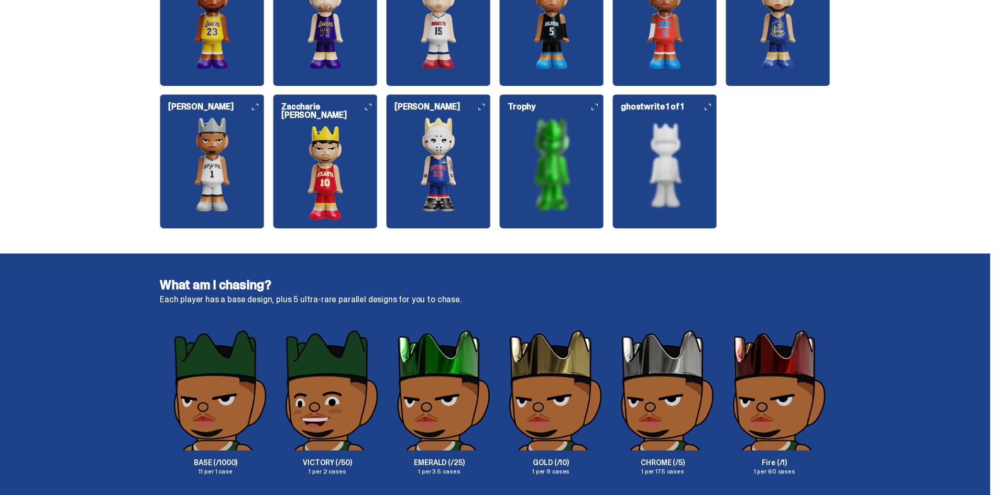  Describe the element at coordinates (215, 471) in the screenshot. I see `p: 11 per 1 case` at that location.